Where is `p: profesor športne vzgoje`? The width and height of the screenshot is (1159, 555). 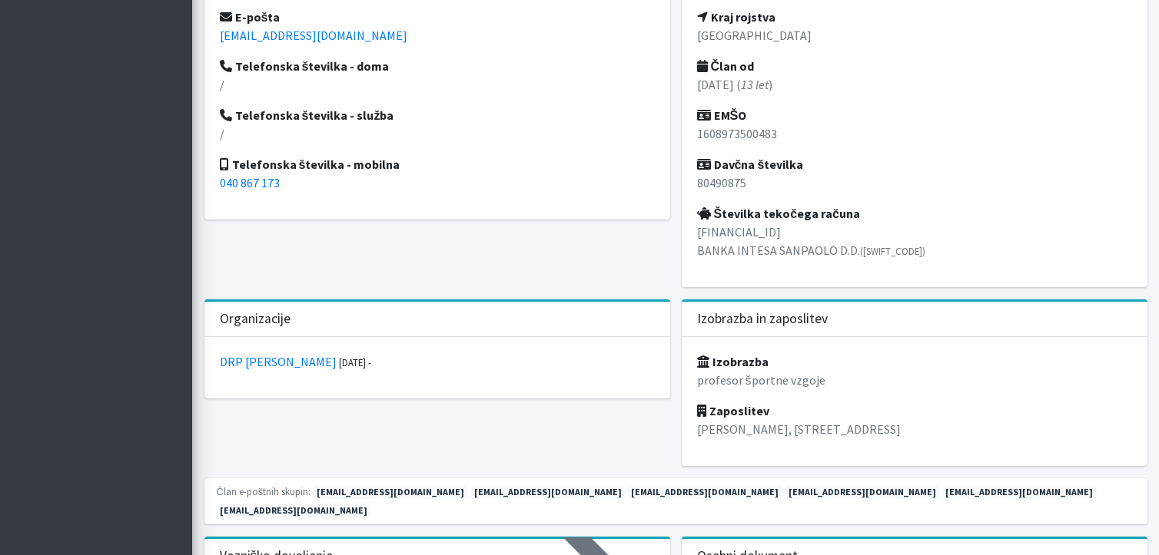
p: profesor športne vzgoje is located at coordinates (914, 380).